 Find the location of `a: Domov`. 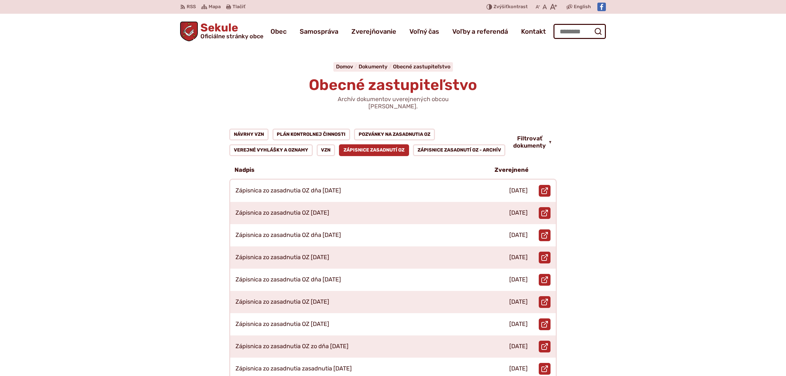

a: Domov is located at coordinates (347, 66).